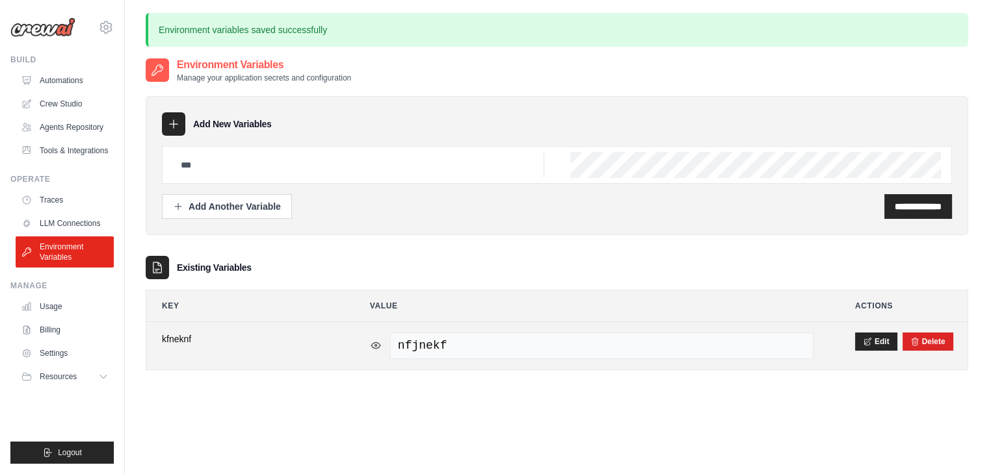 The height and width of the screenshot is (474, 989). I want to click on button: Logout, so click(62, 453).